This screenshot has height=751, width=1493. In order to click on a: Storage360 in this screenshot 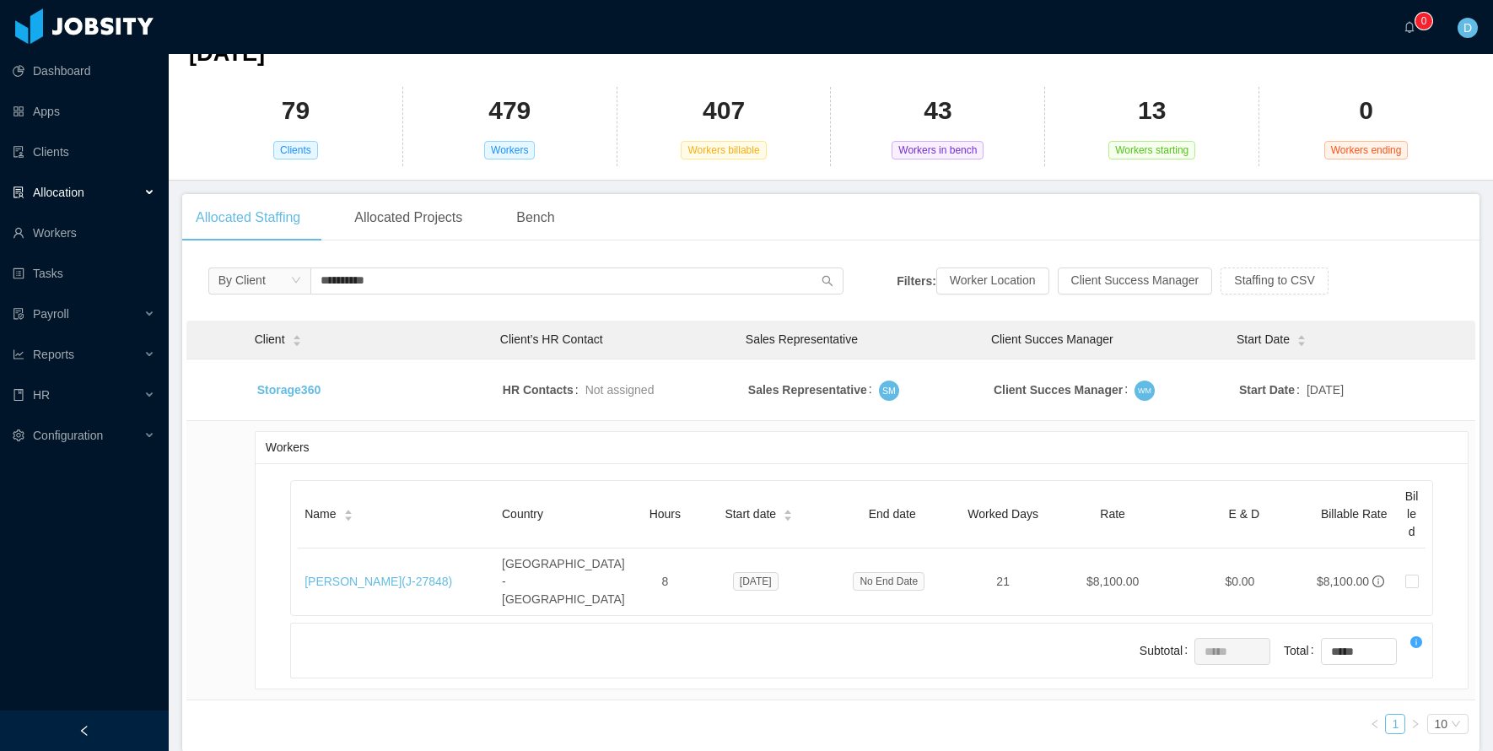, I will do `click(288, 390)`.